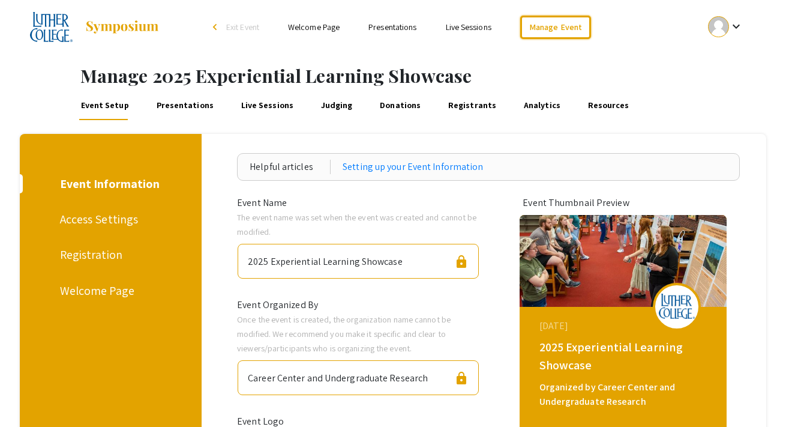  Describe the element at coordinates (242, 27) in the screenshot. I see `span: Exit Event` at that location.